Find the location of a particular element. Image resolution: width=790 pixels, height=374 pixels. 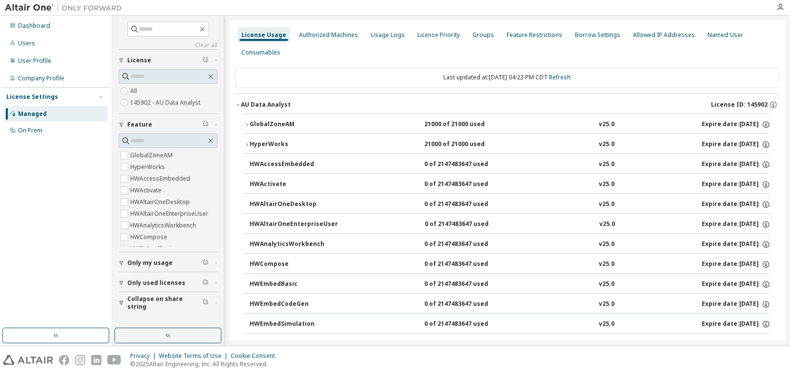

p: © 2025 Altair Engineering, Inc. All Rights Reserved. is located at coordinates (205, 364).